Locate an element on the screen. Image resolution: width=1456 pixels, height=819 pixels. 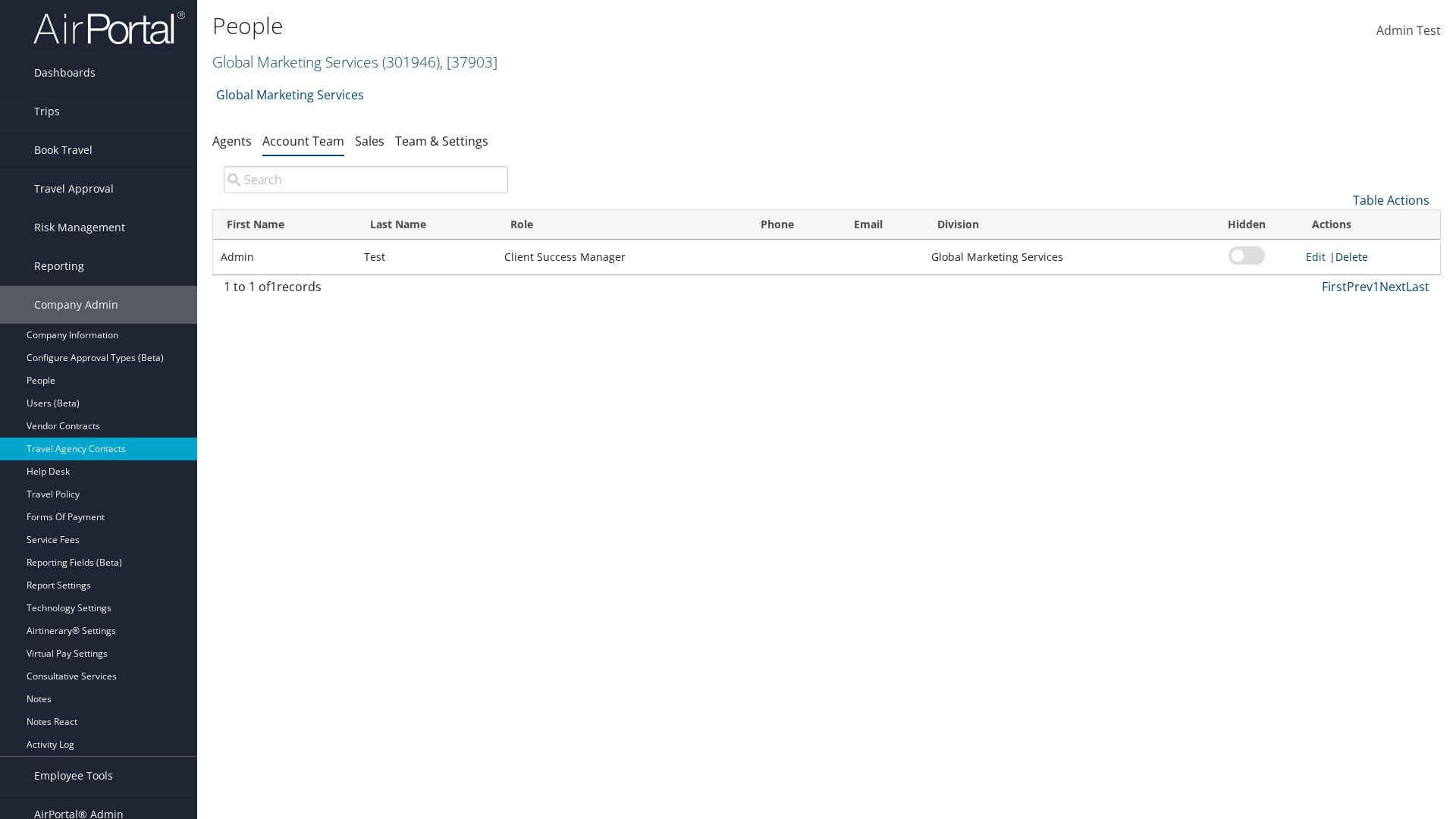
img: airportal-logo.png is located at coordinates (109, 27).